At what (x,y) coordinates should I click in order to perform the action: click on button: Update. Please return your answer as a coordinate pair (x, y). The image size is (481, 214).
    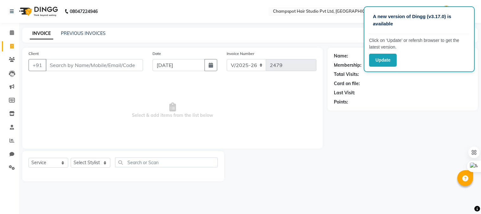
    Looking at the image, I should click on (383, 60).